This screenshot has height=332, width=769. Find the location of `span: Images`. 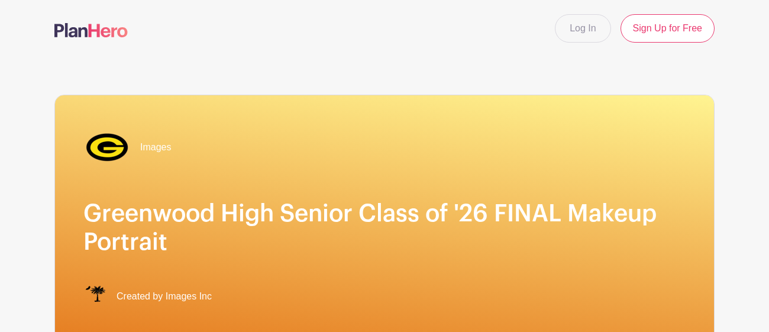

span: Images is located at coordinates (156, 147).